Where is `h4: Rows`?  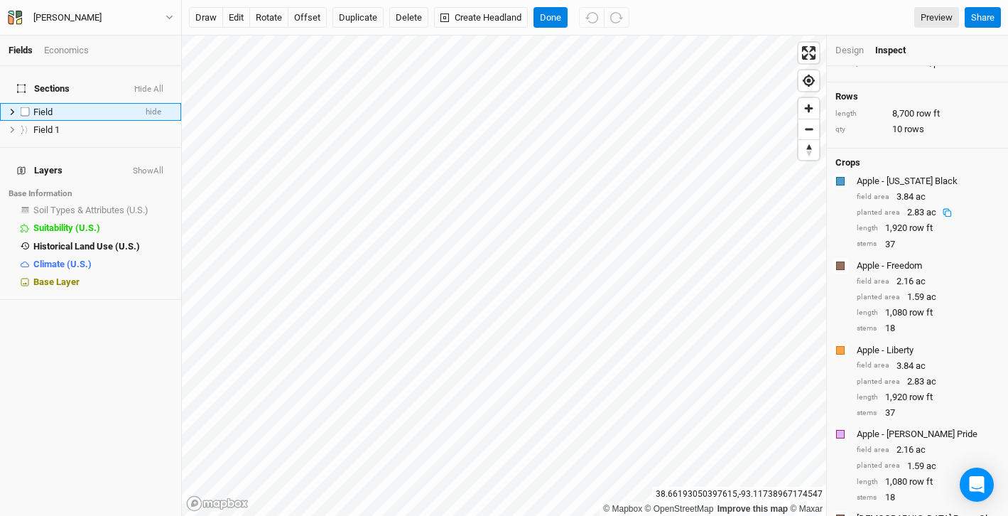
h4: Rows is located at coordinates (917, 97).